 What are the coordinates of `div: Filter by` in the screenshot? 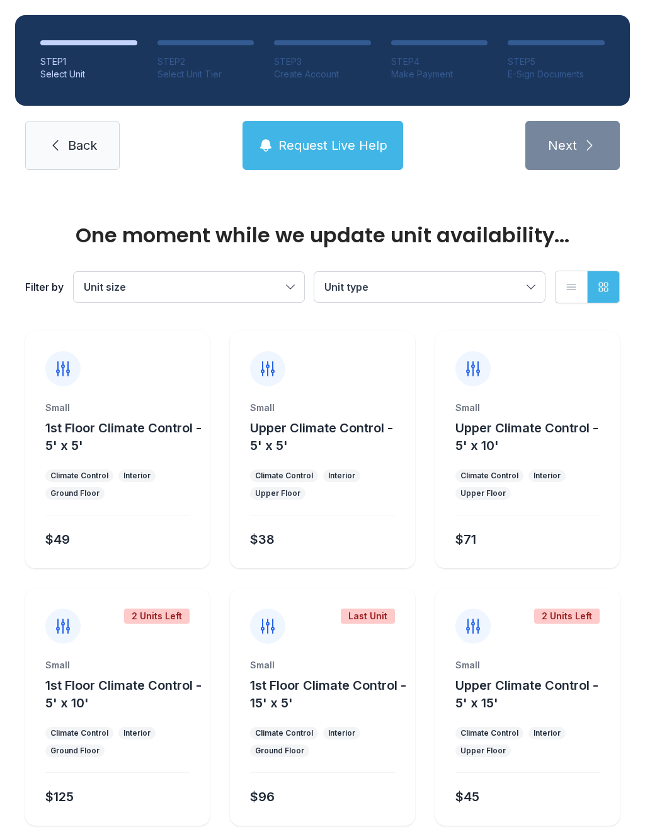 It's located at (44, 287).